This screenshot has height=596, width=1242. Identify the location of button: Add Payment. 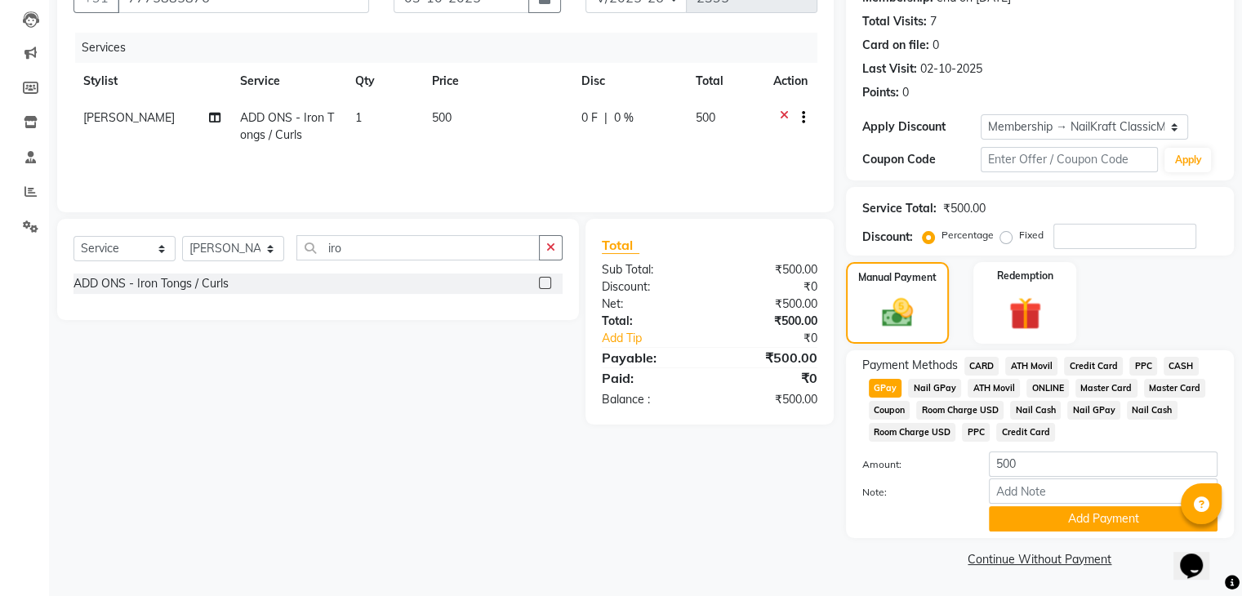
(1103, 519).